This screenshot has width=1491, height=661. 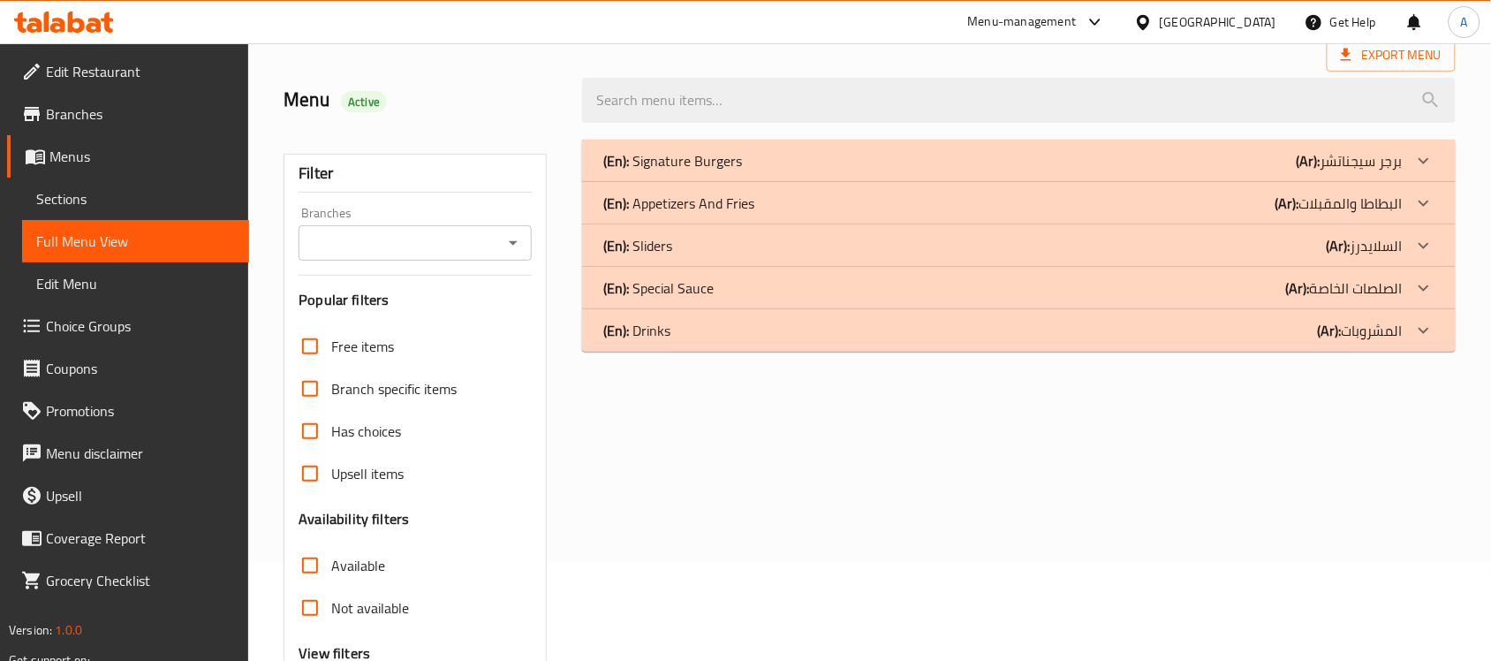 I want to click on span: Coverage Report, so click(x=140, y=538).